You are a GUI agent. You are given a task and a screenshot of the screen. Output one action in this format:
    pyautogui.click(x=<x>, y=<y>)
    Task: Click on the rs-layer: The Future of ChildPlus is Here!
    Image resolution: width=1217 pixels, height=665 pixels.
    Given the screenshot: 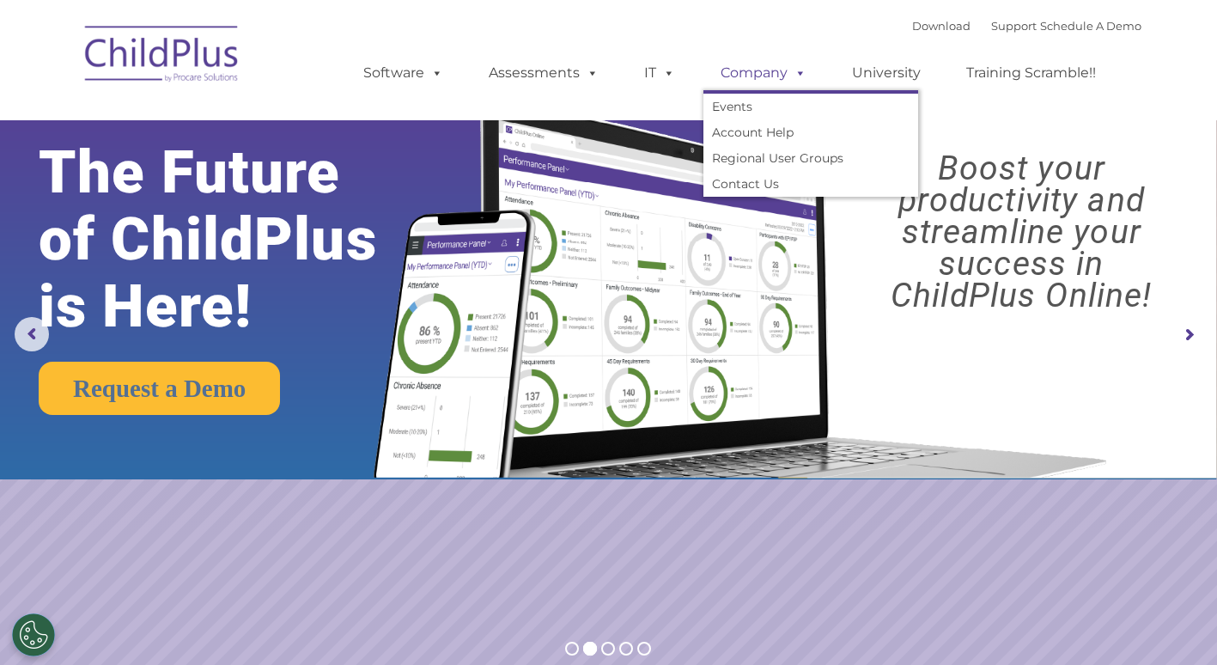 What is the action you would take?
    pyautogui.click(x=233, y=240)
    